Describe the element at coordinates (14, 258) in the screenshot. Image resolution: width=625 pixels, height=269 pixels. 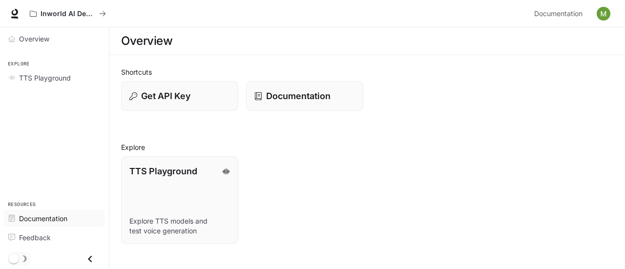
I see `span: Dark mode toggle` at that location.